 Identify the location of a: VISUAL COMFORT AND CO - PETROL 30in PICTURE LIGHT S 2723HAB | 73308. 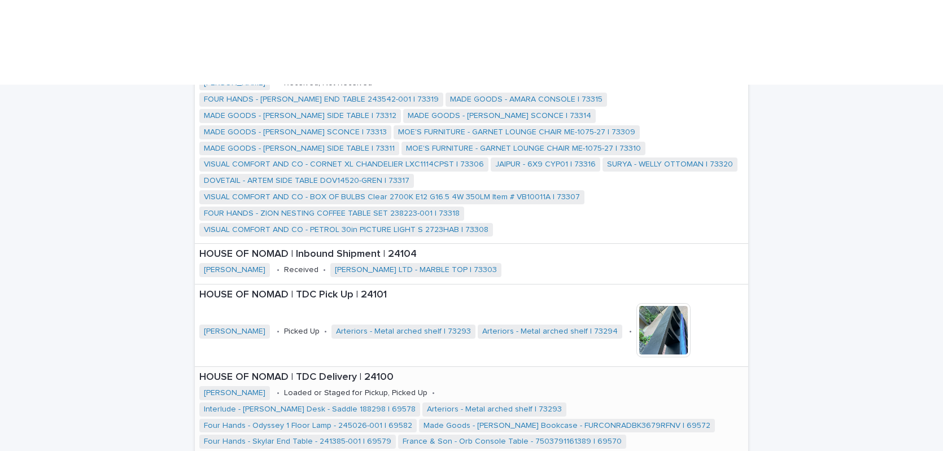
(346, 230).